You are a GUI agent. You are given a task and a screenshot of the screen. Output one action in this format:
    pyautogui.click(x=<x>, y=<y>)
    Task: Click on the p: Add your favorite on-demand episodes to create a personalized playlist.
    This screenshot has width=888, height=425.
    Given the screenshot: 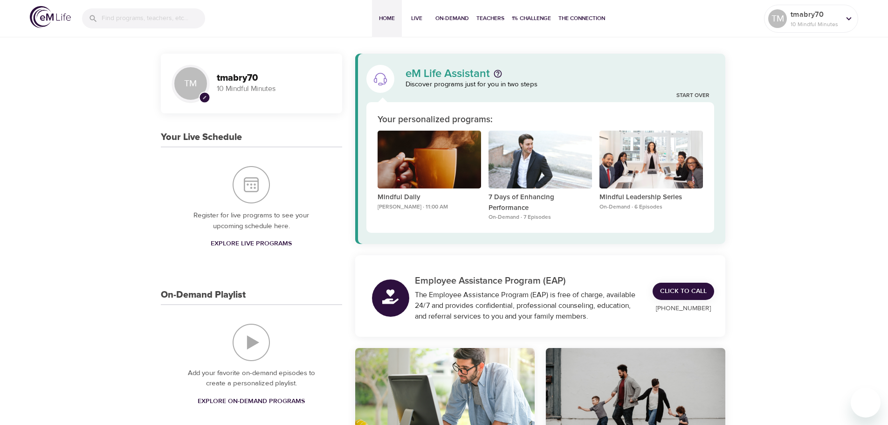 What is the action you would take?
    pyautogui.click(x=251, y=378)
    